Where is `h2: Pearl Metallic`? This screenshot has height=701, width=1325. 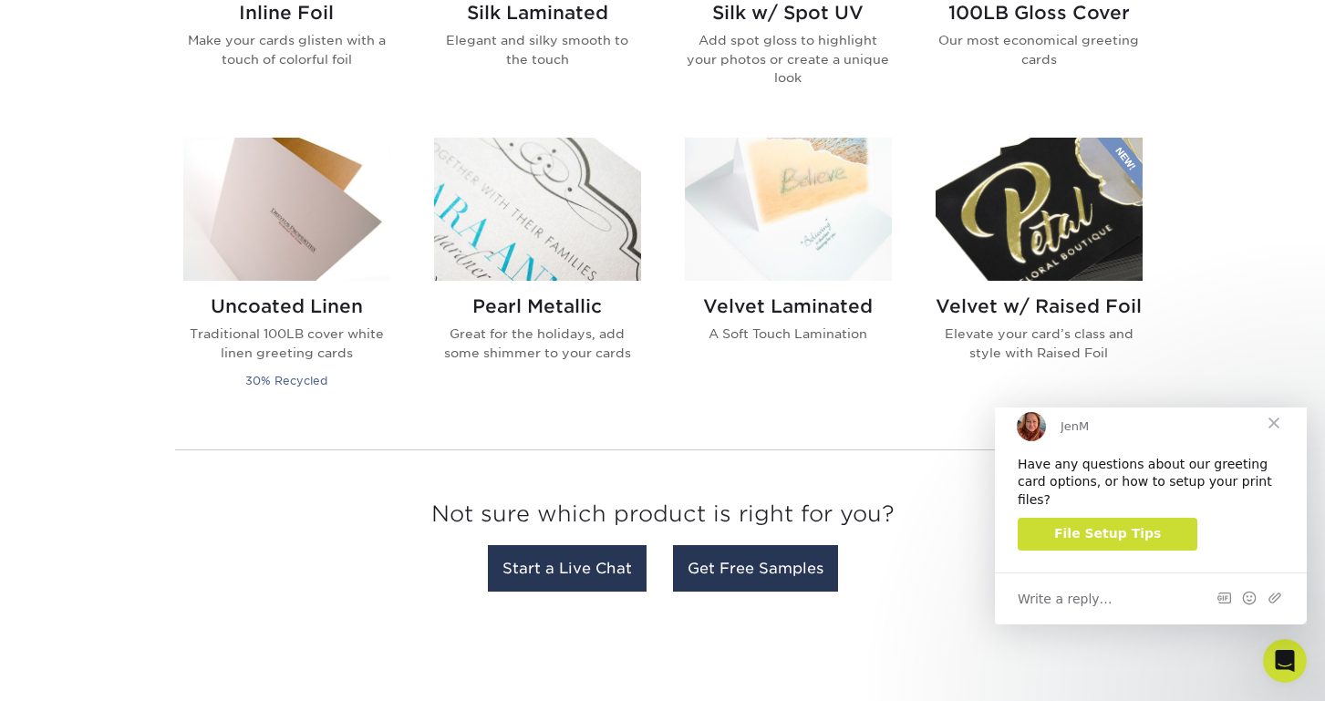
h2: Pearl Metallic is located at coordinates (537, 306).